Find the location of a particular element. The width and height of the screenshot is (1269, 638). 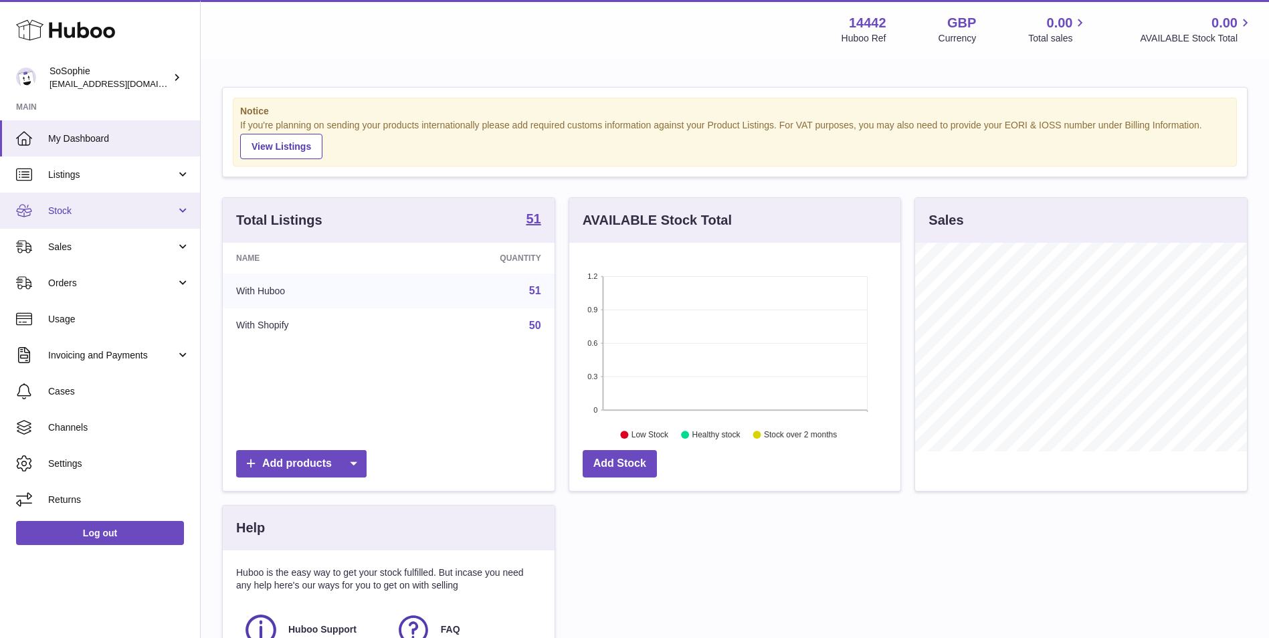

a: 0.00 AVAILABLE Stock Total is located at coordinates (1196, 29).